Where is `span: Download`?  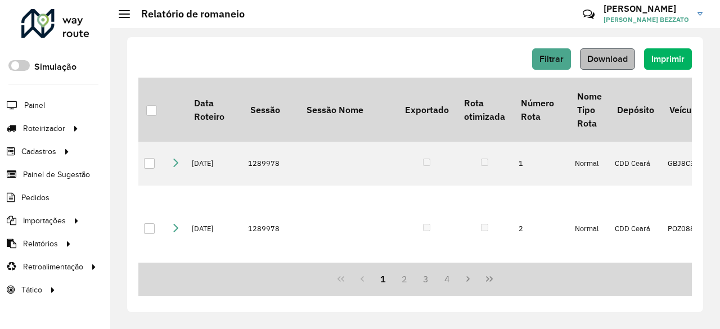
span: Download is located at coordinates (607, 58).